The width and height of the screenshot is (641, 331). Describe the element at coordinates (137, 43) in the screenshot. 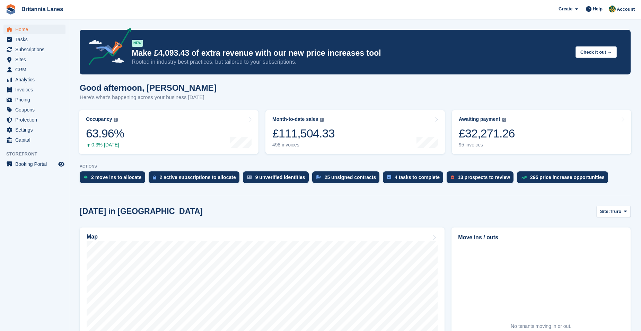

I see `div: NEW` at that location.